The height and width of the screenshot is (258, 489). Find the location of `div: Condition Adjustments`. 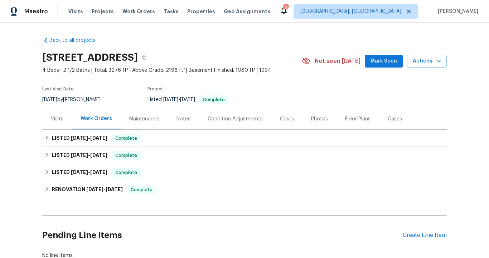

div: Condition Adjustments is located at coordinates (235, 119).